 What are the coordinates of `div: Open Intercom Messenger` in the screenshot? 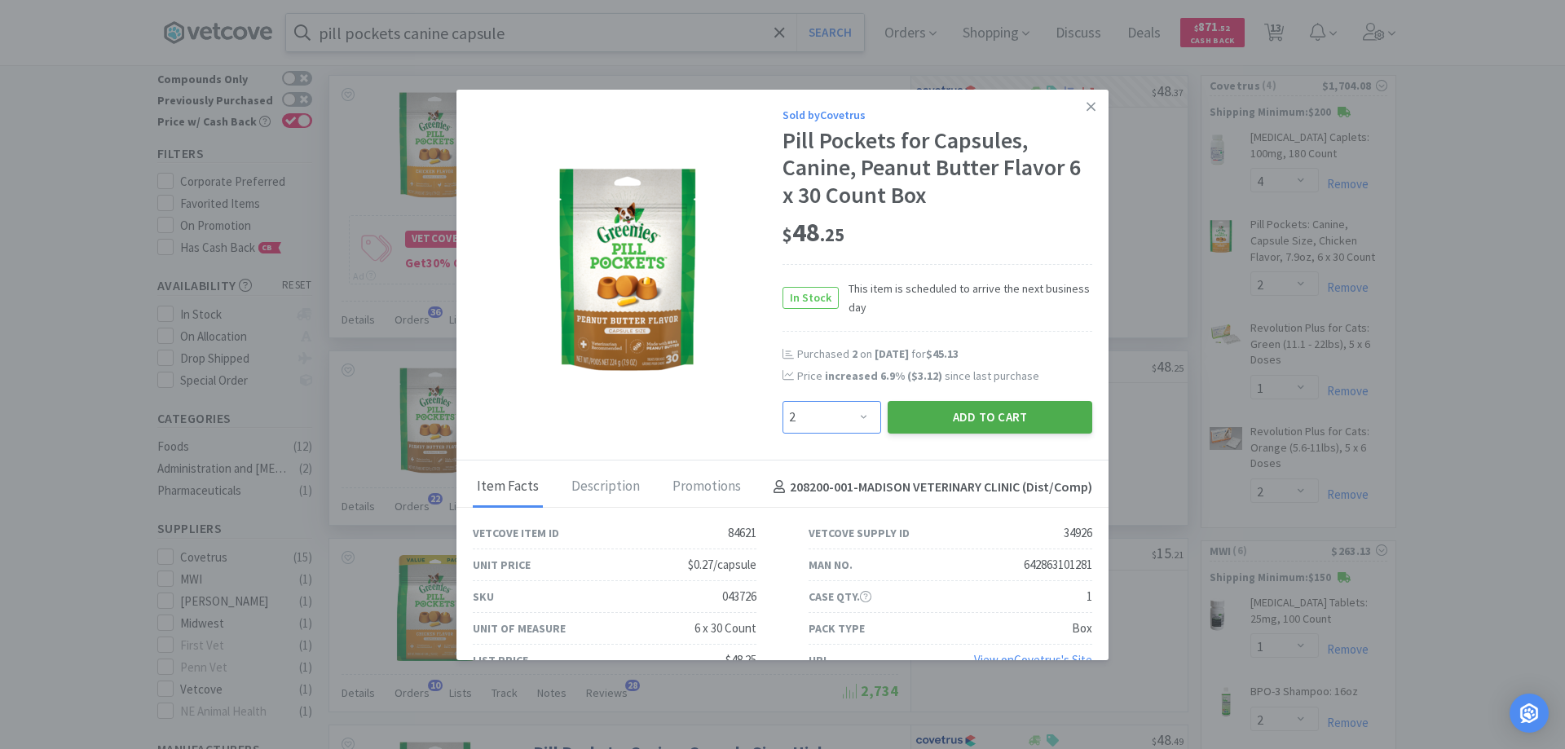 It's located at (1529, 713).